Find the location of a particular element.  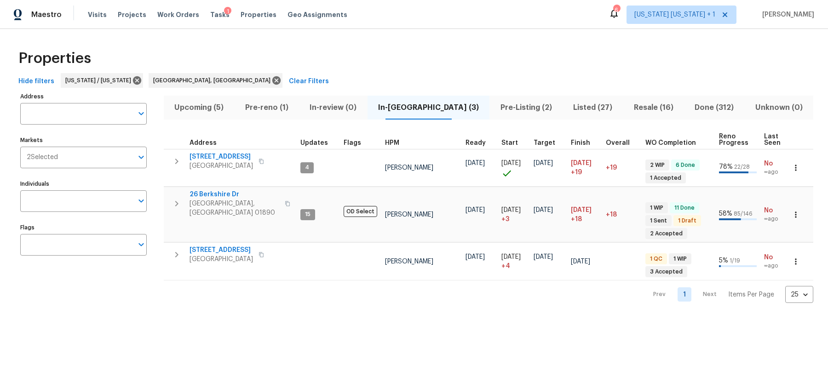

span: Reno Progress is located at coordinates (734, 140).